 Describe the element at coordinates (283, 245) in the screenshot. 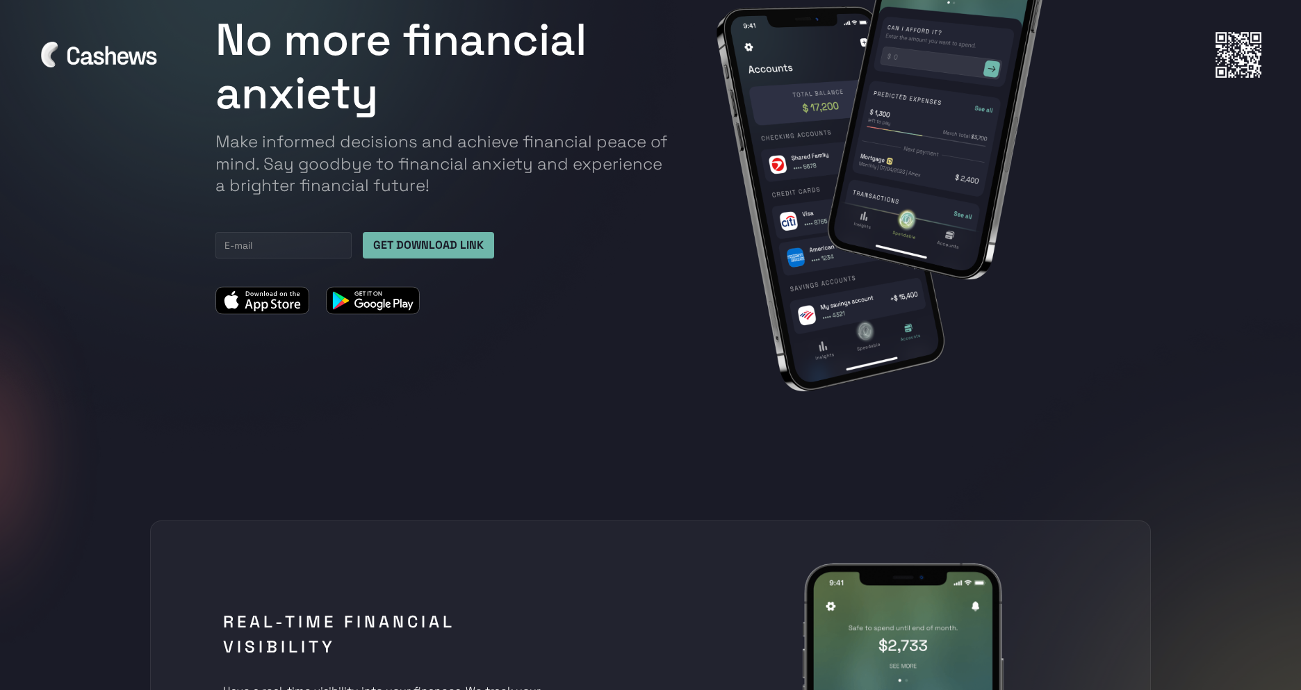

I see `input: E-mail` at that location.